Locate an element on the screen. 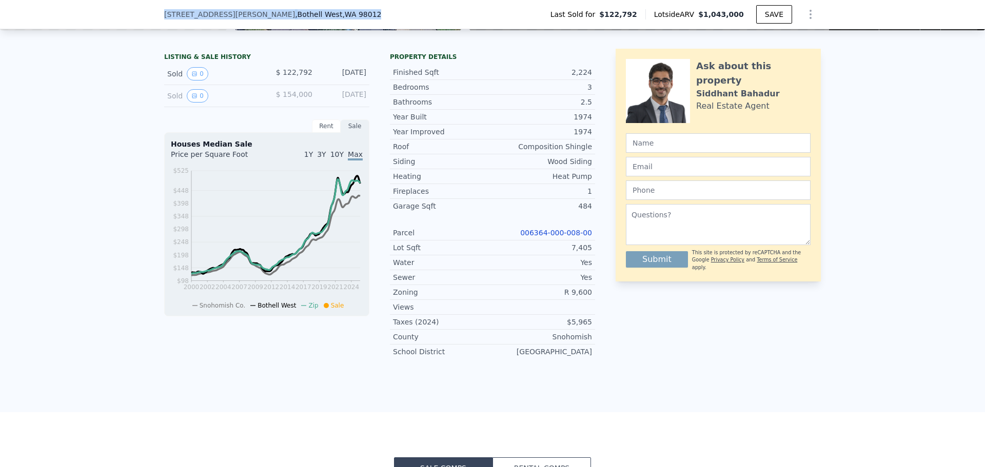  tspan: $525 is located at coordinates (181, 171).